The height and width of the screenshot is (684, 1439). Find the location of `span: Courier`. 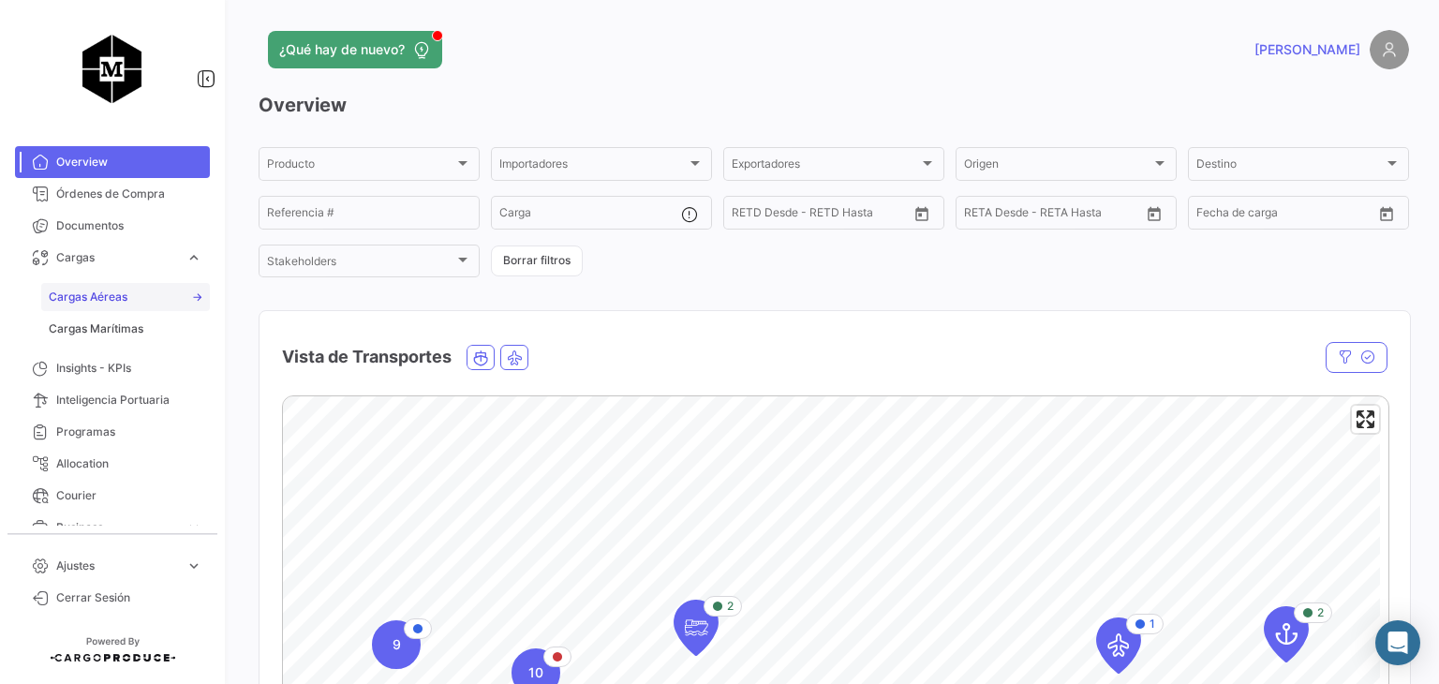

span: Courier is located at coordinates (129, 495).